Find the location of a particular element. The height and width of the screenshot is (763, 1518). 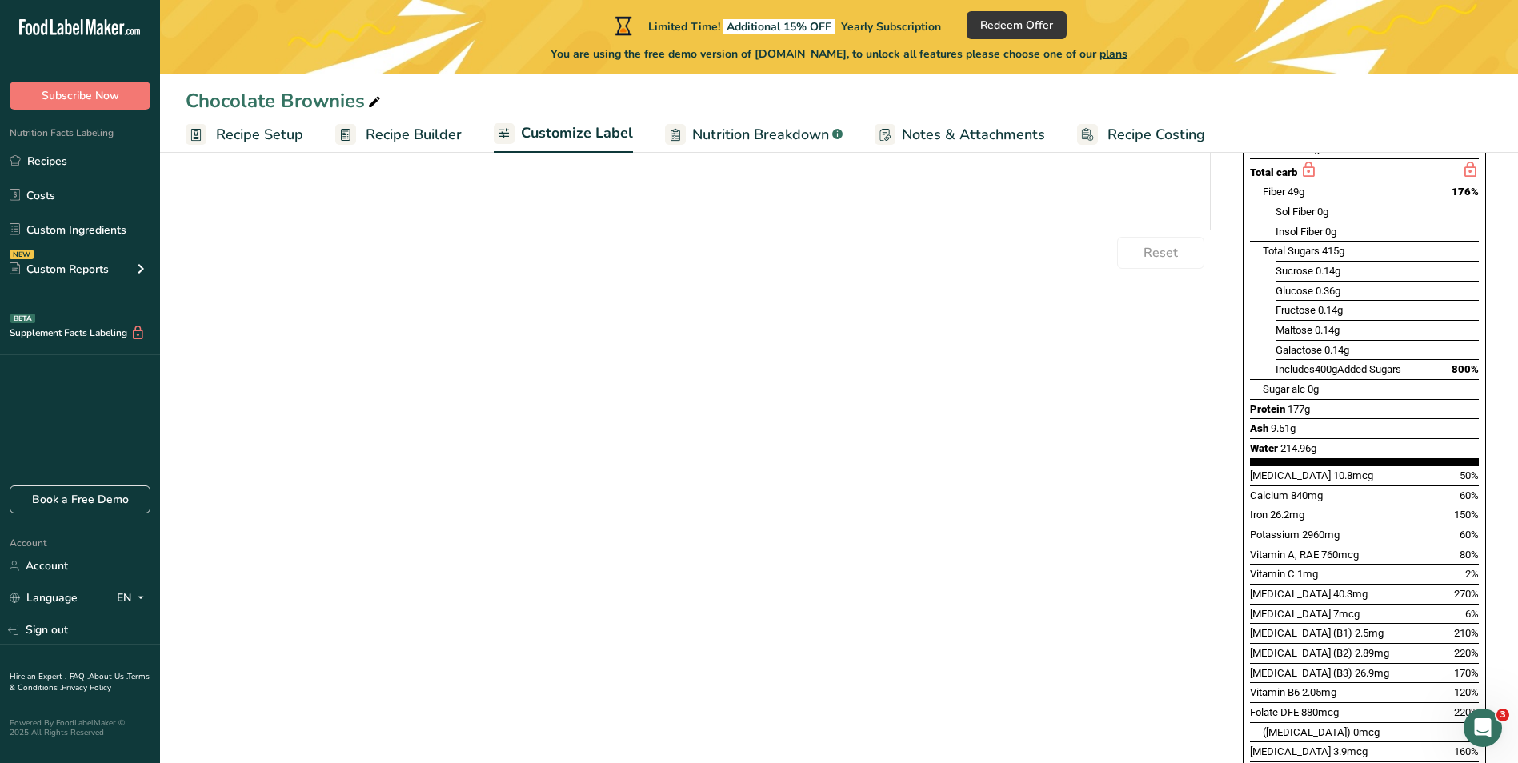

a: Language is located at coordinates (43, 598).